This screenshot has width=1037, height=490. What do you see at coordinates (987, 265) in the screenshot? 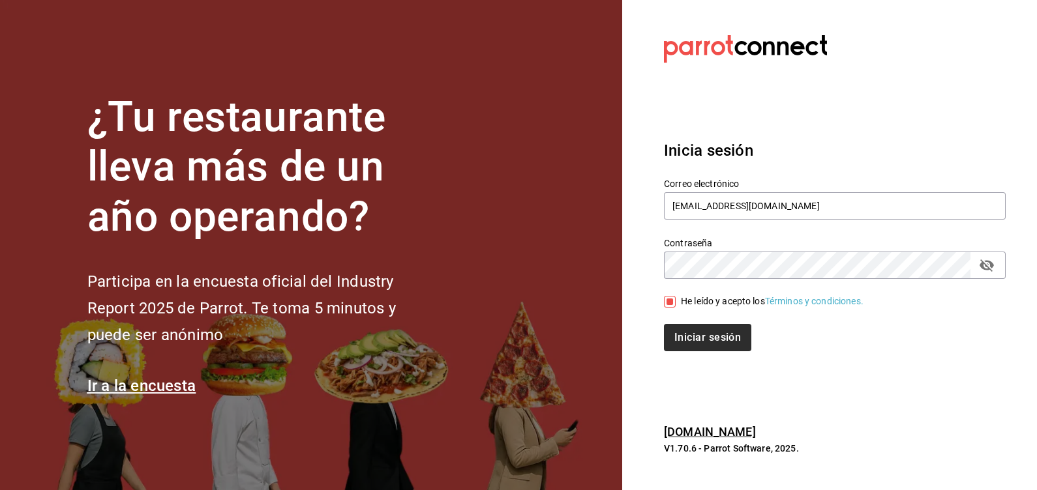
I see `button: passwordField` at bounding box center [987, 265].